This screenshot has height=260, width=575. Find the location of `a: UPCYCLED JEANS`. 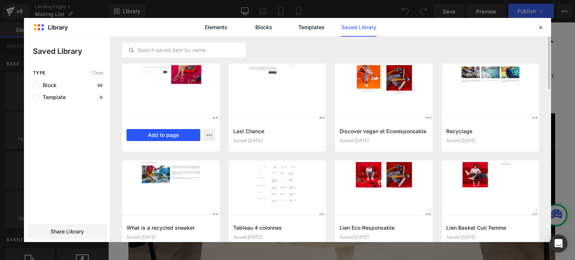

a: UPCYCLED JEANS is located at coordinates (79, 57).